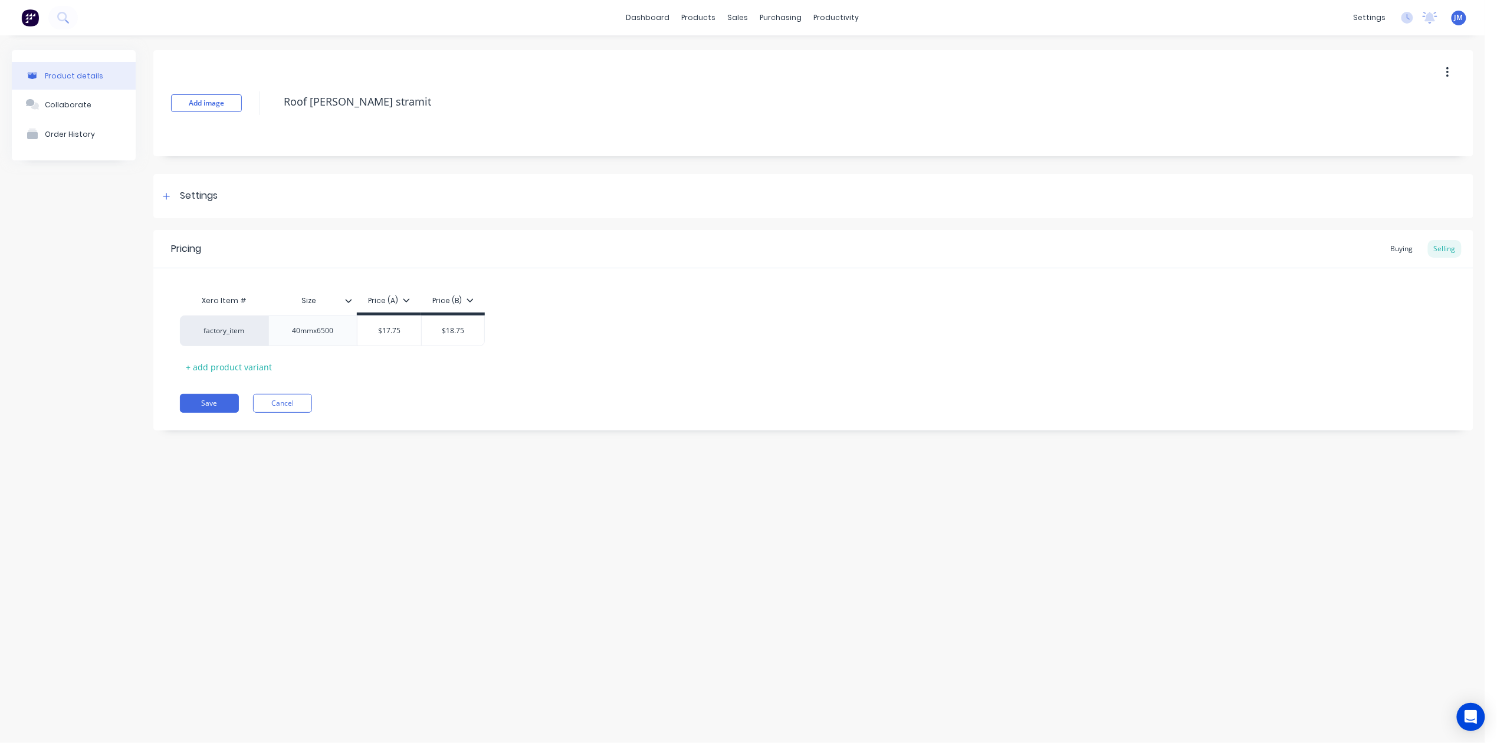  What do you see at coordinates (229, 367) in the screenshot?
I see `div: + add product variant` at bounding box center [229, 367].